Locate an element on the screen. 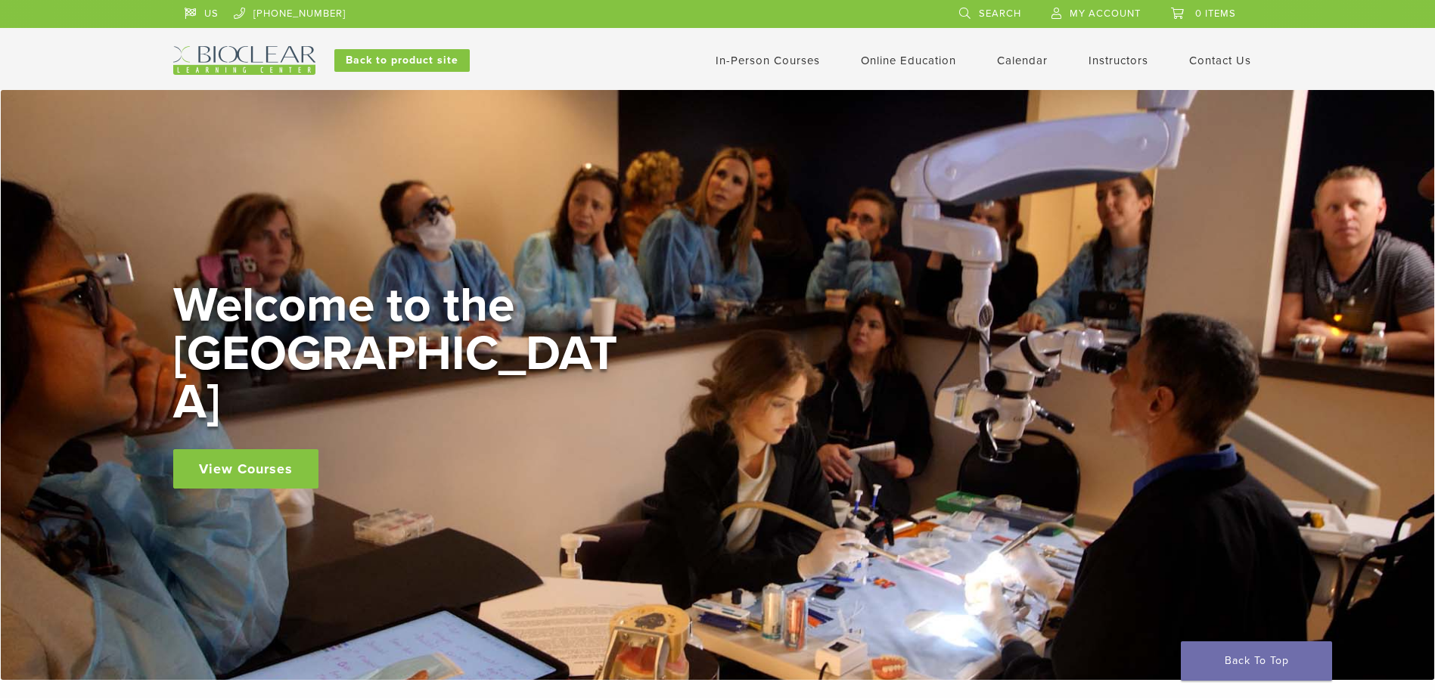  a: Online Education is located at coordinates (908, 61).